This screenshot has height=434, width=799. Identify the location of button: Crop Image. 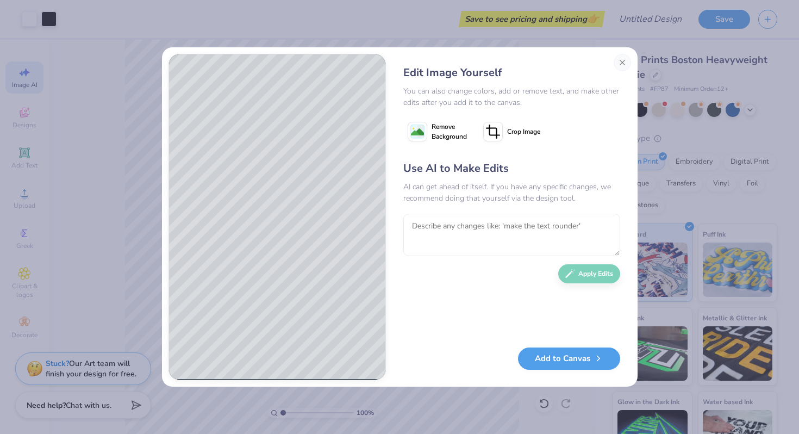
(512, 132).